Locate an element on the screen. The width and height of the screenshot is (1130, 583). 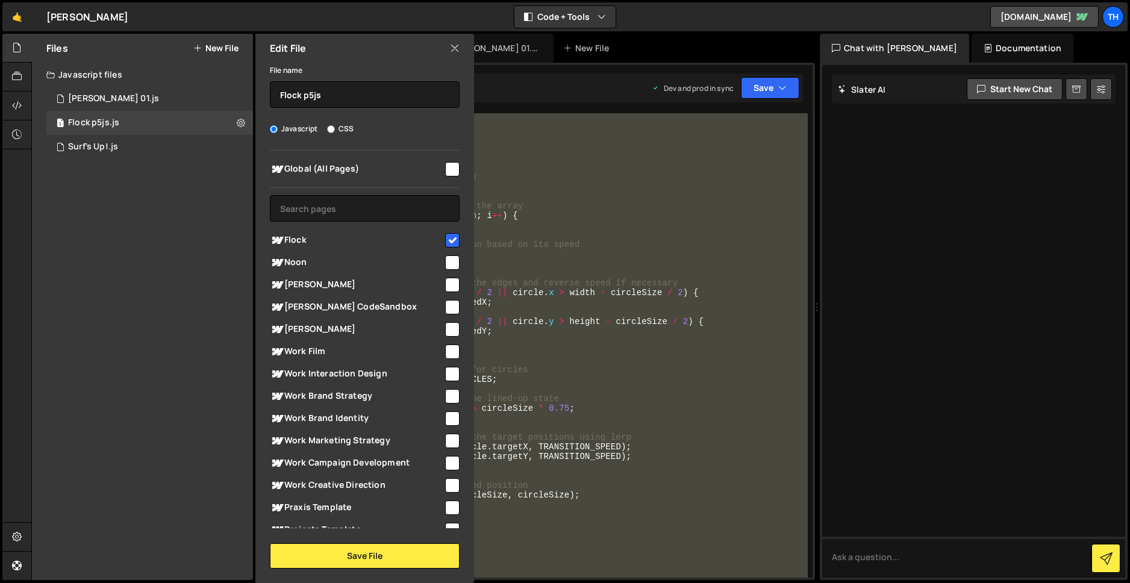
div: Th is located at coordinates (1113, 17).